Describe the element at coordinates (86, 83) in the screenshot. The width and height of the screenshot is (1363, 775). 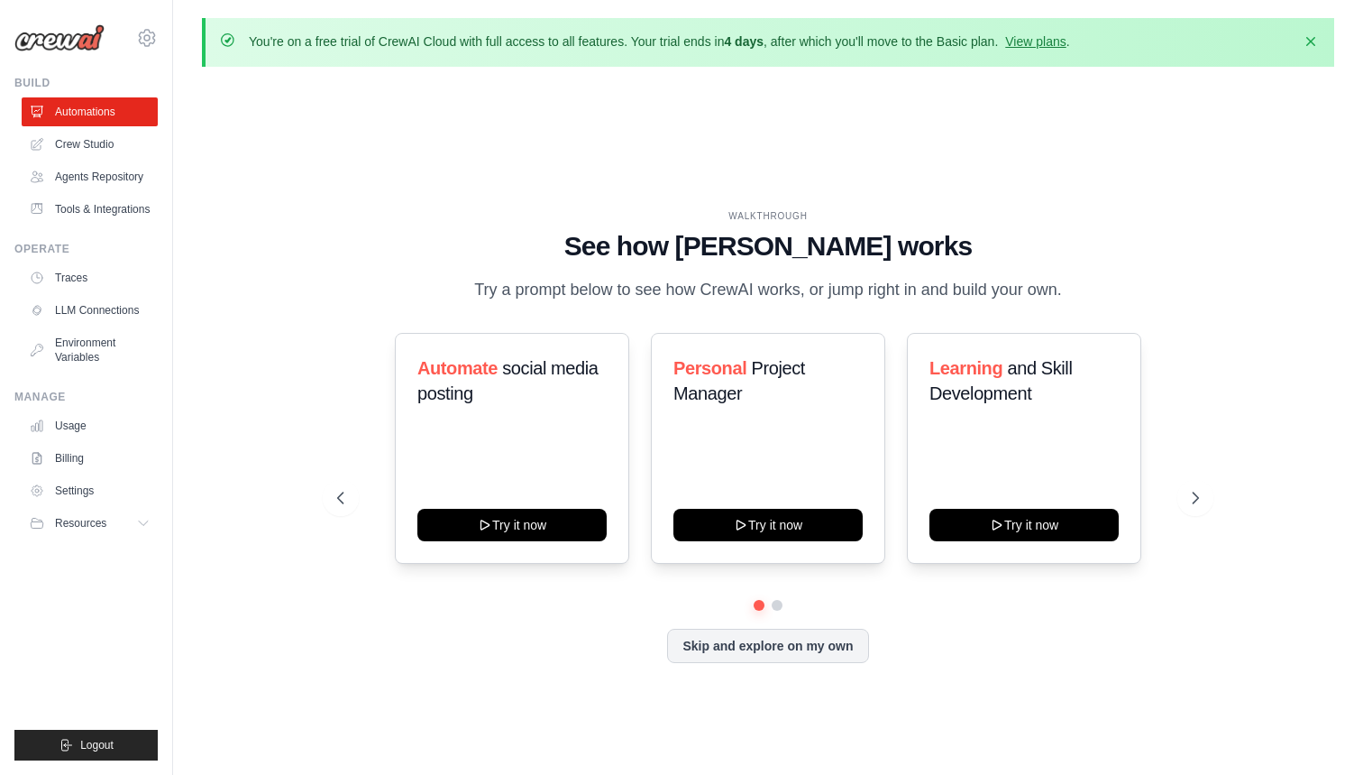
I see `div: Build` at that location.